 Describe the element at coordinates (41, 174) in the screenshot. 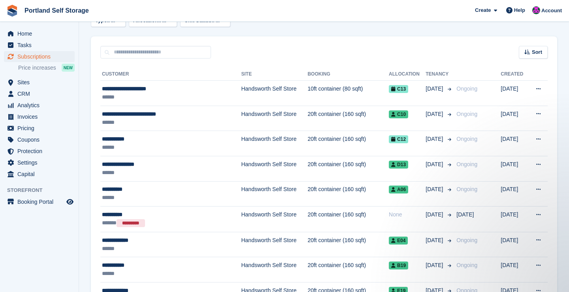

I see `span: Capital` at that location.